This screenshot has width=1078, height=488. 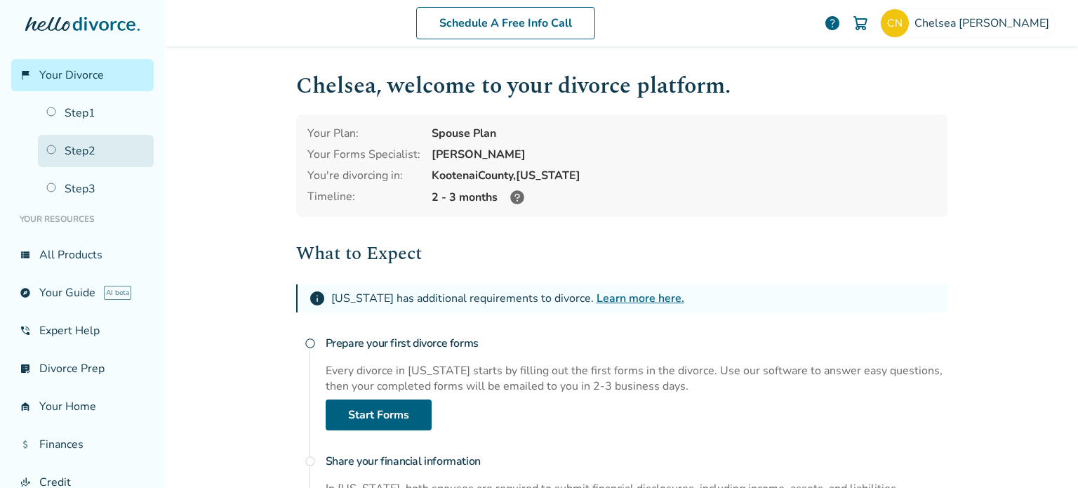 What do you see at coordinates (82, 219) in the screenshot?
I see `li: Your Resources` at bounding box center [82, 219].